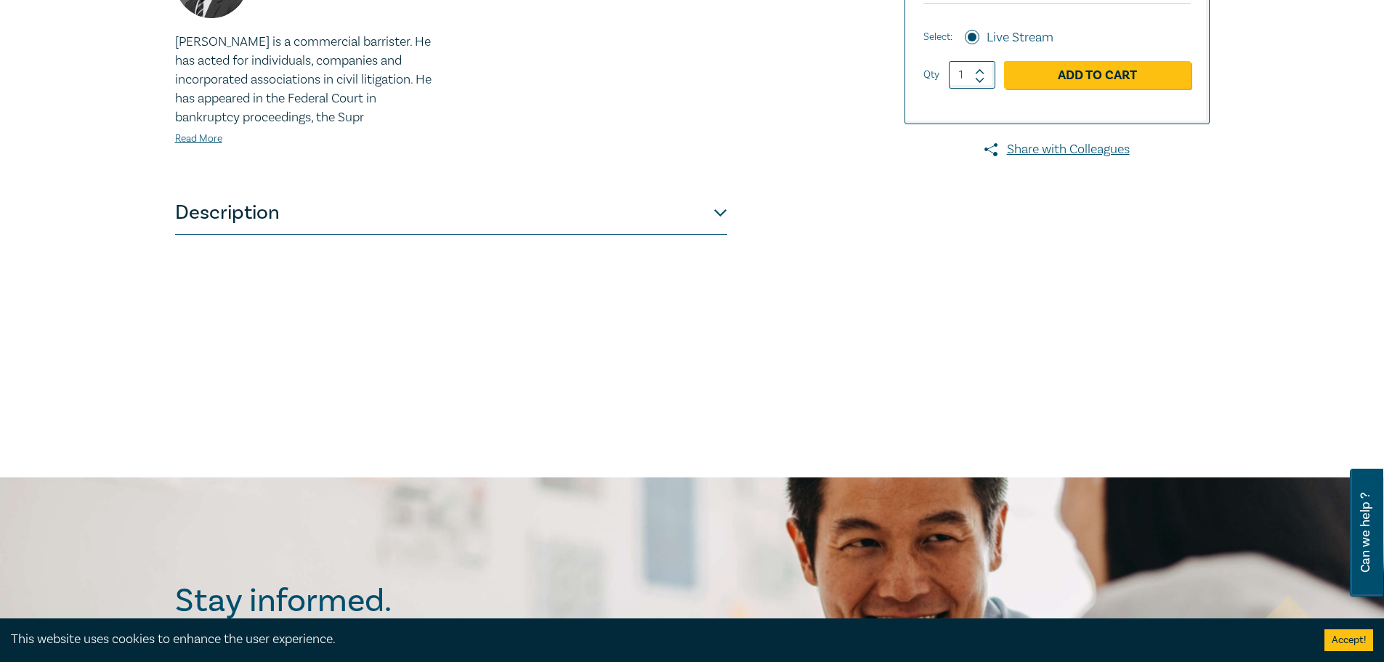 The image size is (1384, 662). What do you see at coordinates (451, 213) in the screenshot?
I see `button: Description` at bounding box center [451, 213].